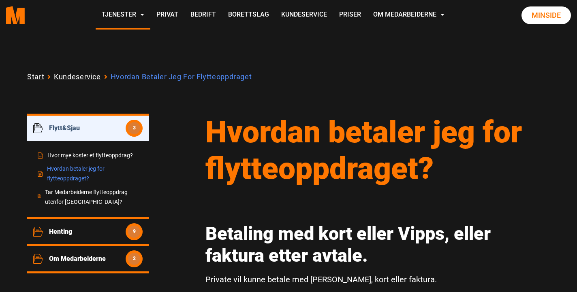 Image resolution: width=577 pixels, height=292 pixels. Describe the element at coordinates (203, 15) in the screenshot. I see `a: Bedrift` at that location.